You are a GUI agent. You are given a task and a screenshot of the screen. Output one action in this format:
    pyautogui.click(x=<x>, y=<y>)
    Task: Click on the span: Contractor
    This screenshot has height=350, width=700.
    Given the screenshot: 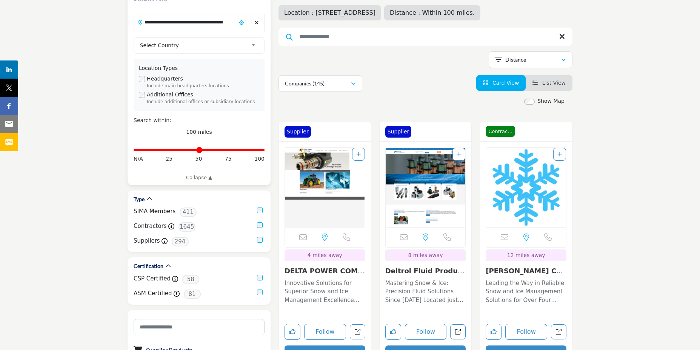 What is the action you would take?
    pyautogui.click(x=501, y=131)
    